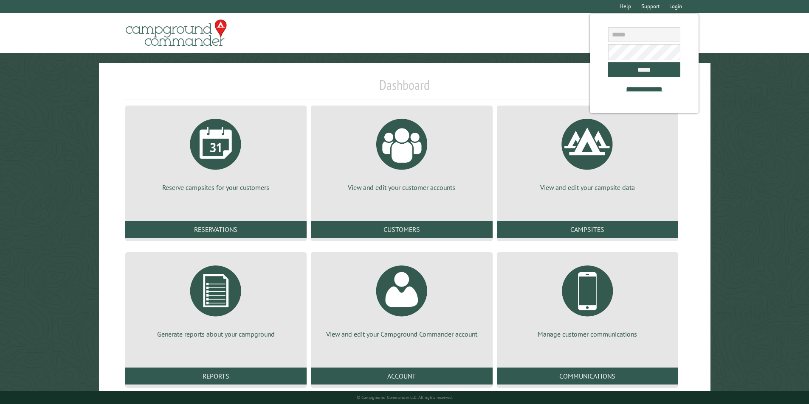  I want to click on a: View and edit your customer accounts, so click(401, 152).